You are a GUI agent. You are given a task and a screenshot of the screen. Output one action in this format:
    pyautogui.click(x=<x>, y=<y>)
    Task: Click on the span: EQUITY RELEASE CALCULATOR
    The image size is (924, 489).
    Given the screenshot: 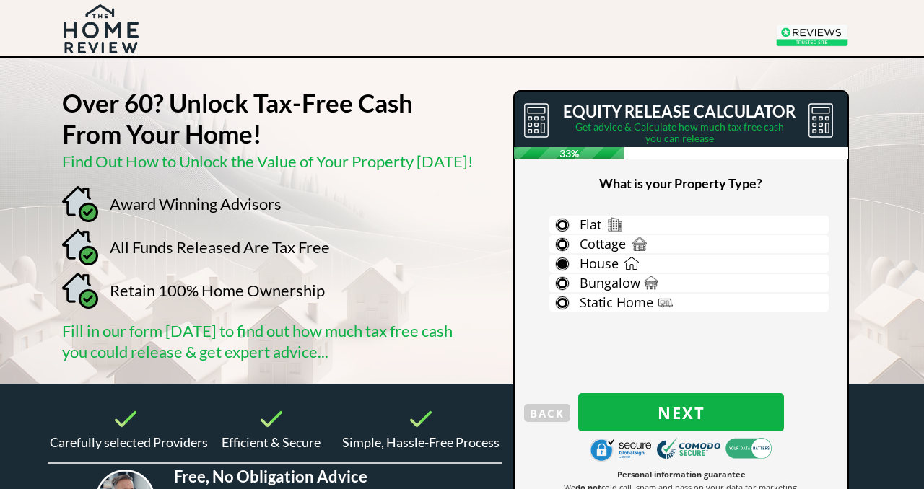 What is the action you would take?
    pyautogui.click(x=679, y=111)
    